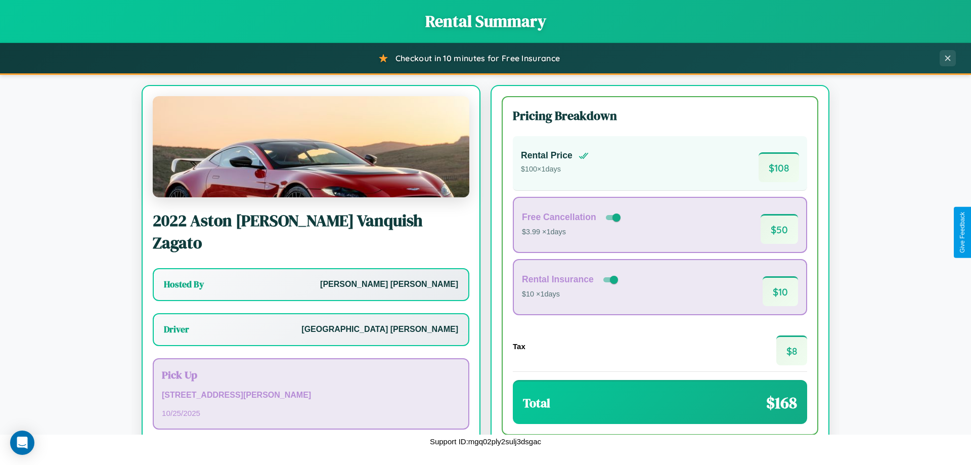 The width and height of the screenshot is (971, 465). What do you see at coordinates (780, 229) in the screenshot?
I see `span: $ 50` at bounding box center [780, 229].